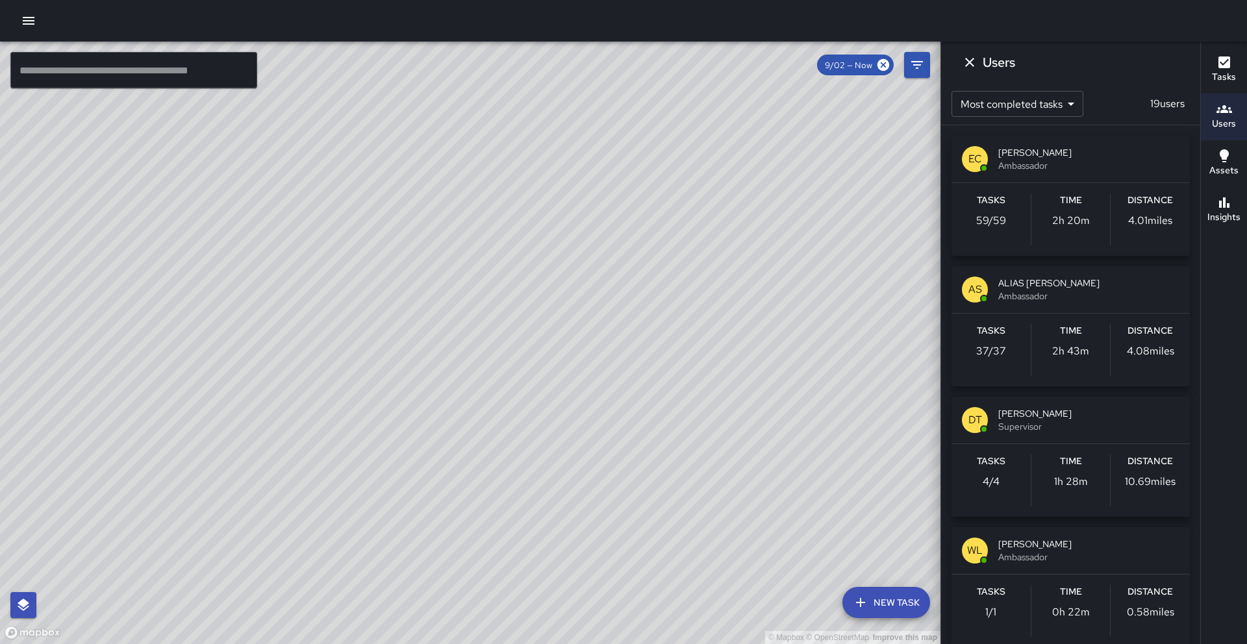 This screenshot has width=1247, height=644. What do you see at coordinates (970, 62) in the screenshot?
I see `button: Dismiss` at bounding box center [970, 62].